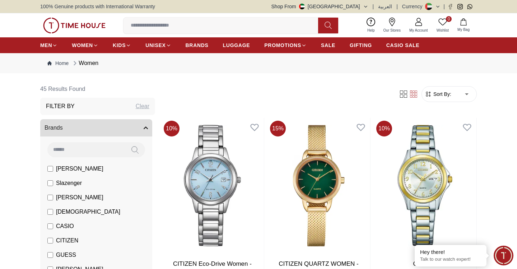 This screenshot has width=517, height=269. Describe the element at coordinates (371, 30) in the screenshot. I see `span: Help` at that location.